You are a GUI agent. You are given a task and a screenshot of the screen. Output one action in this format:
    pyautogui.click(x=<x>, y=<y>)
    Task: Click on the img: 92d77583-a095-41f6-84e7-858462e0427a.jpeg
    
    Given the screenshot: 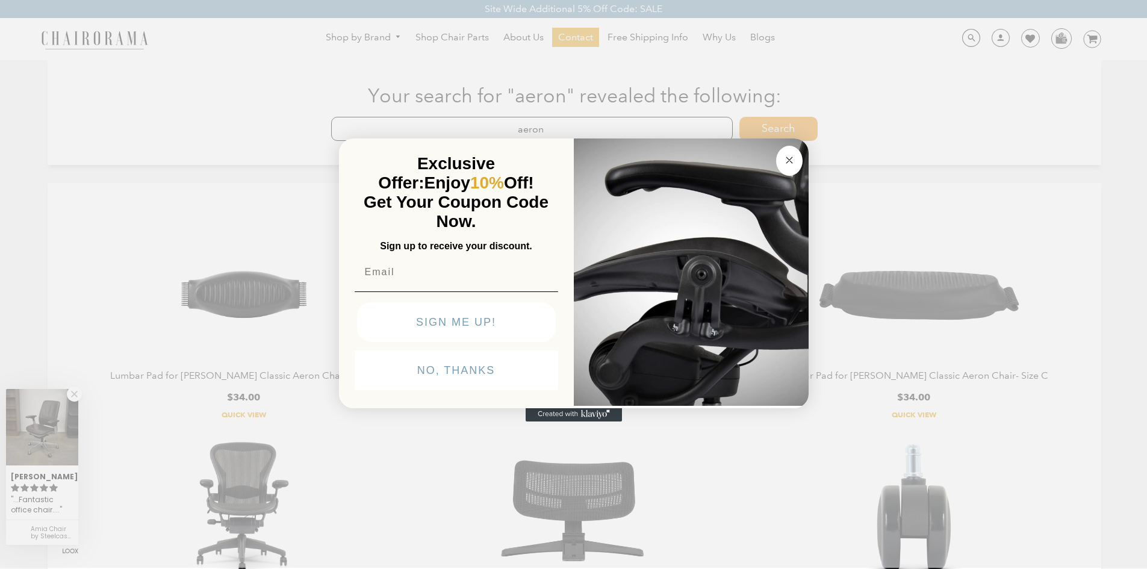 What is the action you would take?
    pyautogui.click(x=691, y=271)
    